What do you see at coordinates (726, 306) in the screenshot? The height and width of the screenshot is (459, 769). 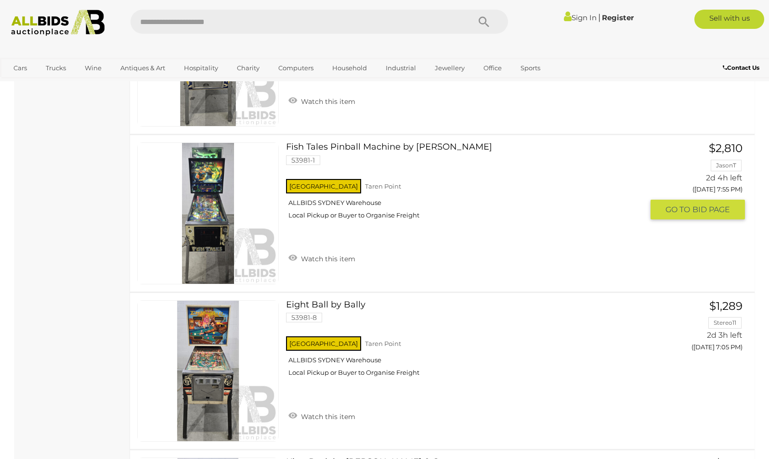 I see `span: $1,289` at bounding box center [726, 306].